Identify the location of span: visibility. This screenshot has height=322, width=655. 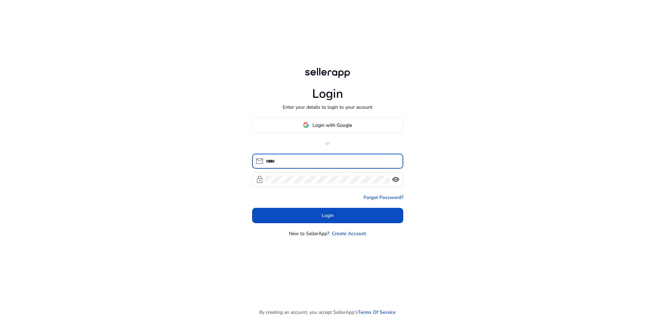
(396, 180).